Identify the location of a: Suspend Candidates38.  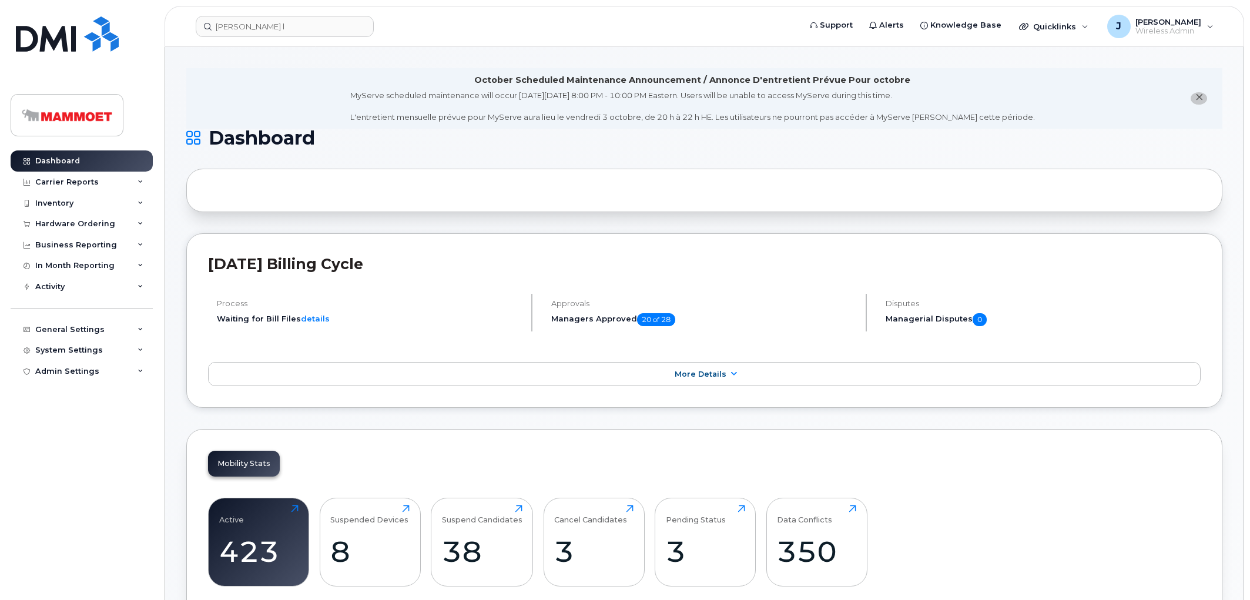
(482, 542).